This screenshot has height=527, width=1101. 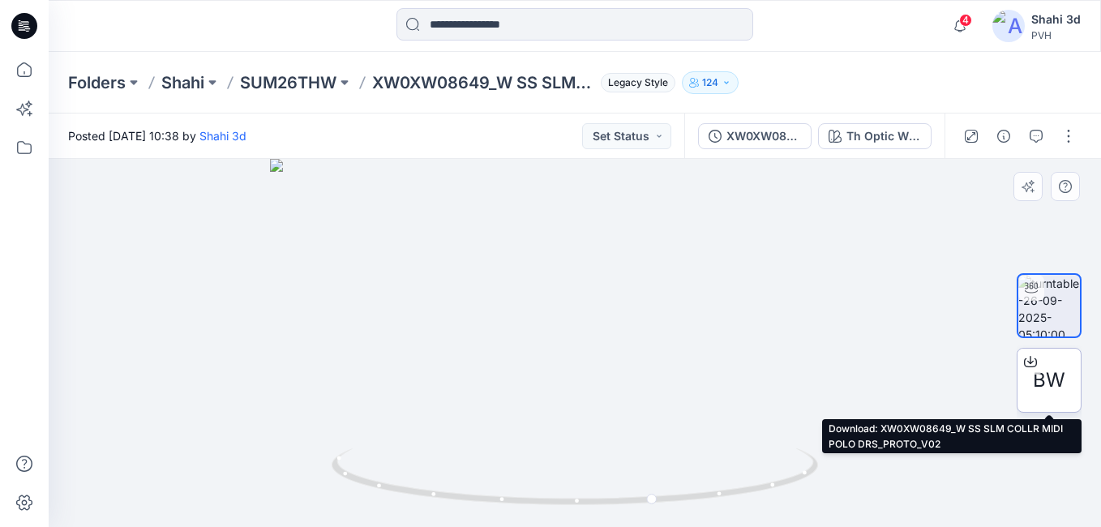 What do you see at coordinates (1049, 380) in the screenshot?
I see `span: BW` at bounding box center [1049, 380].